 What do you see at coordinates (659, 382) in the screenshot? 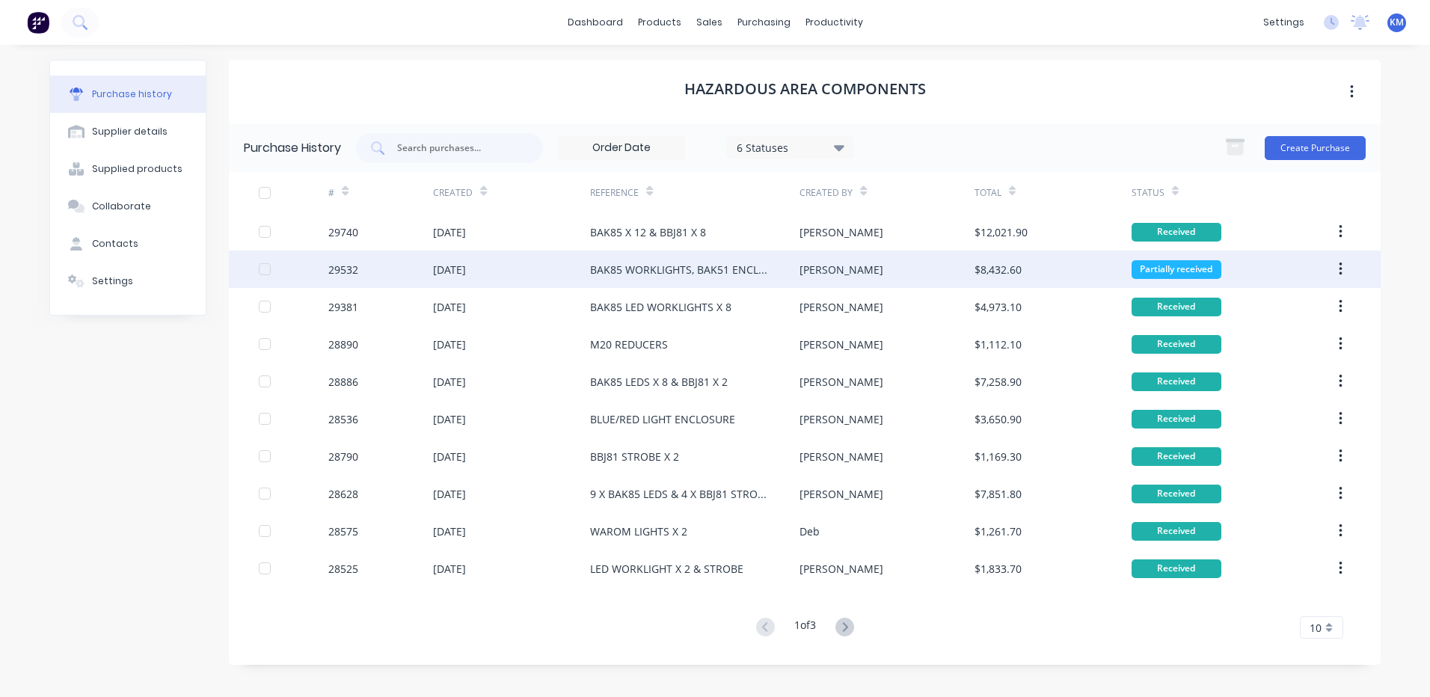
I see `div: BAK85 LEDS X 8 & BBJ81 X 2` at bounding box center [659, 382].